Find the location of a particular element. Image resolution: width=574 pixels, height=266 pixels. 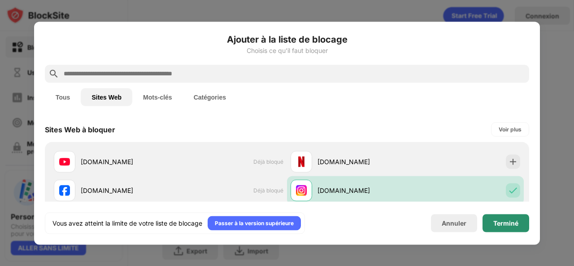

button: Sites Web is located at coordinates (106, 97).